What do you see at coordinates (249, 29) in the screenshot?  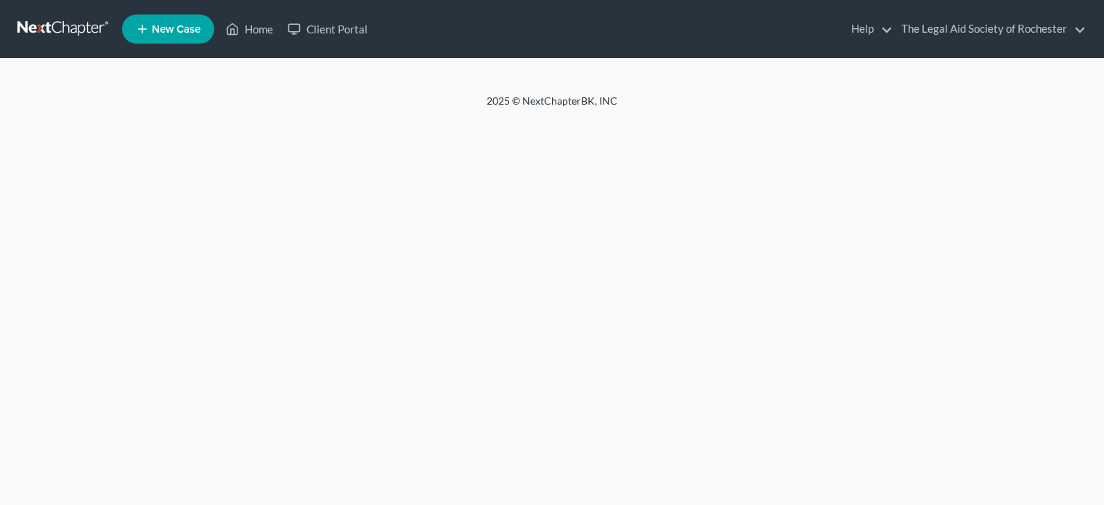 I see `a: Home` at bounding box center [249, 29].